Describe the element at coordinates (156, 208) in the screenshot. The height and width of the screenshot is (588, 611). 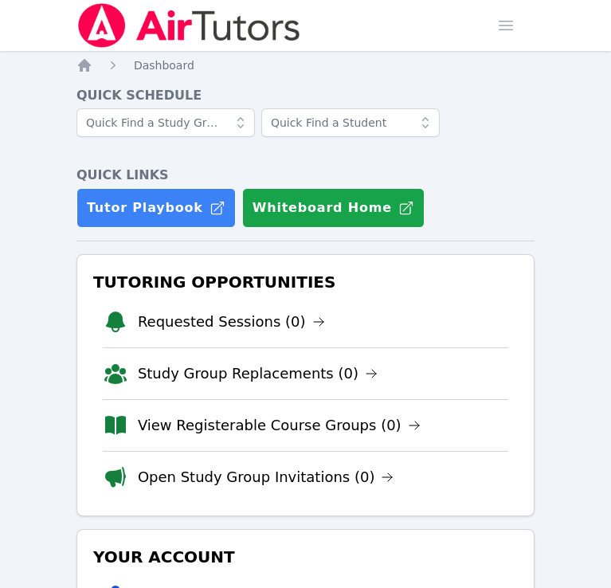
I see `a: Tutor Playbook` at that location.